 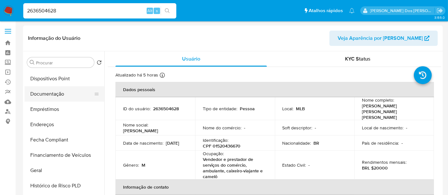 I want to click on span: KYC Status, so click(x=358, y=59).